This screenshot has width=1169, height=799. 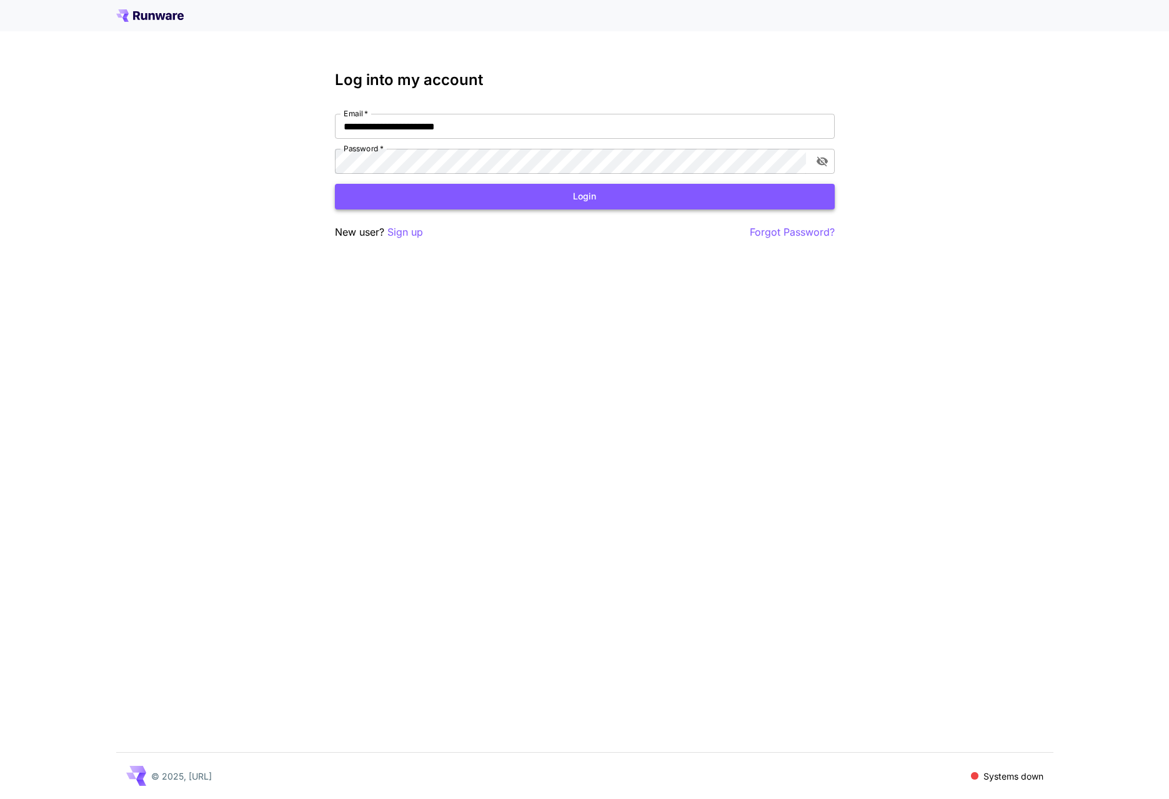 I want to click on p: New user?, so click(x=379, y=232).